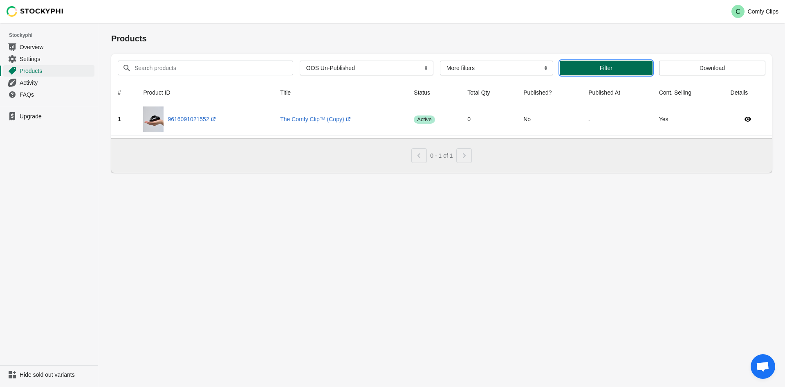 Image resolution: width=785 pixels, height=387 pixels. I want to click on a: The Comfy Clip™ (Copy)(opens a new window), so click(316, 119).